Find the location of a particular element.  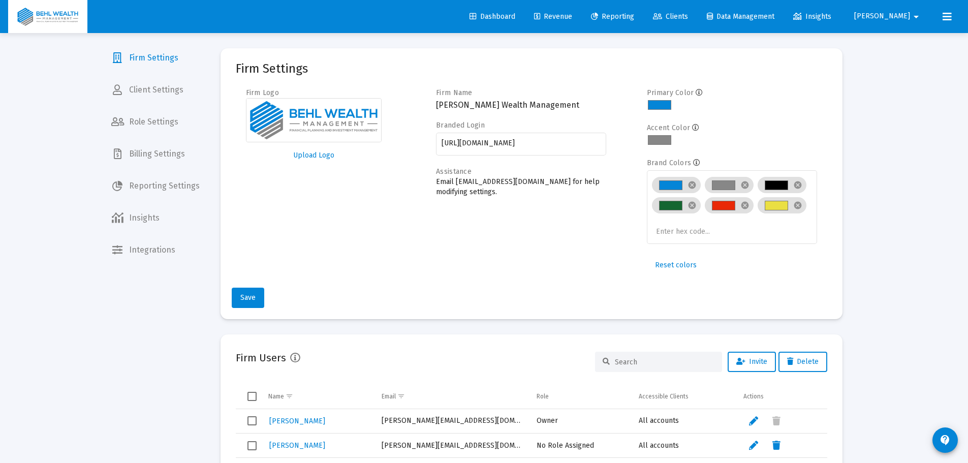

span: Billing Settings is located at coordinates (155, 154).